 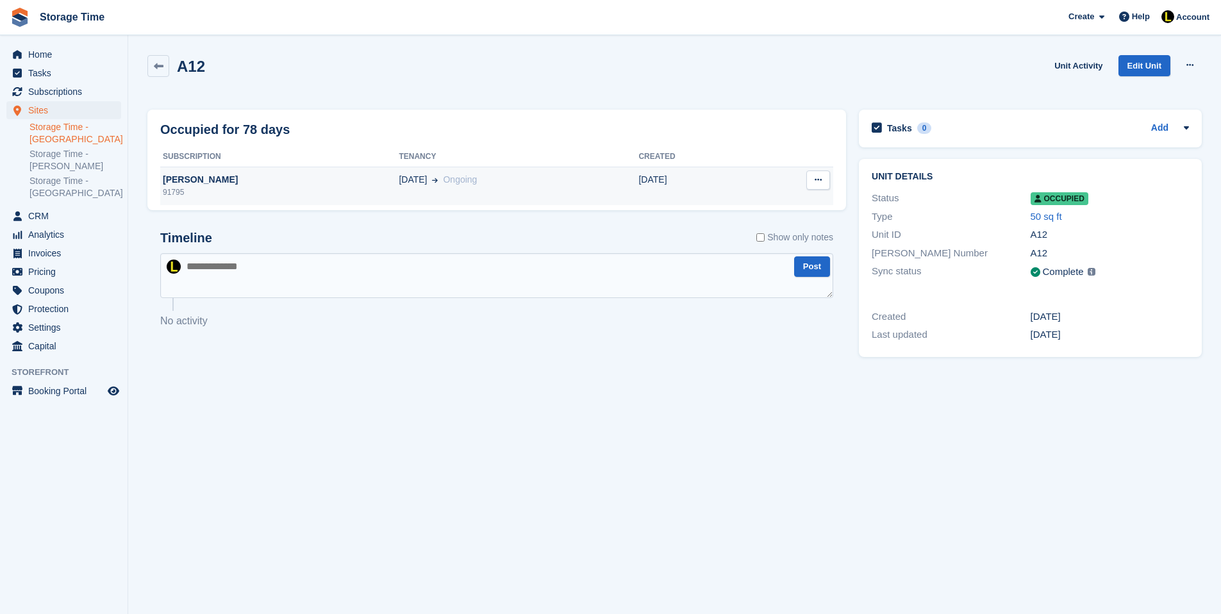 What do you see at coordinates (951, 335) in the screenshot?
I see `div: Last updated` at bounding box center [951, 335].